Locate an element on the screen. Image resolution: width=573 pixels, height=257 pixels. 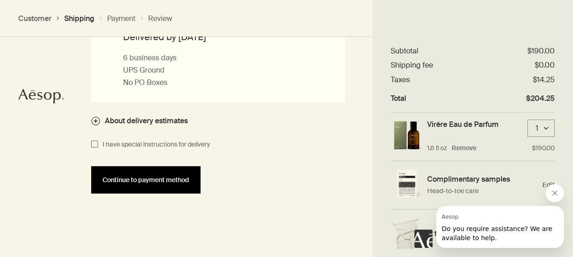
img: Single sample sachet is located at coordinates (407, 185).